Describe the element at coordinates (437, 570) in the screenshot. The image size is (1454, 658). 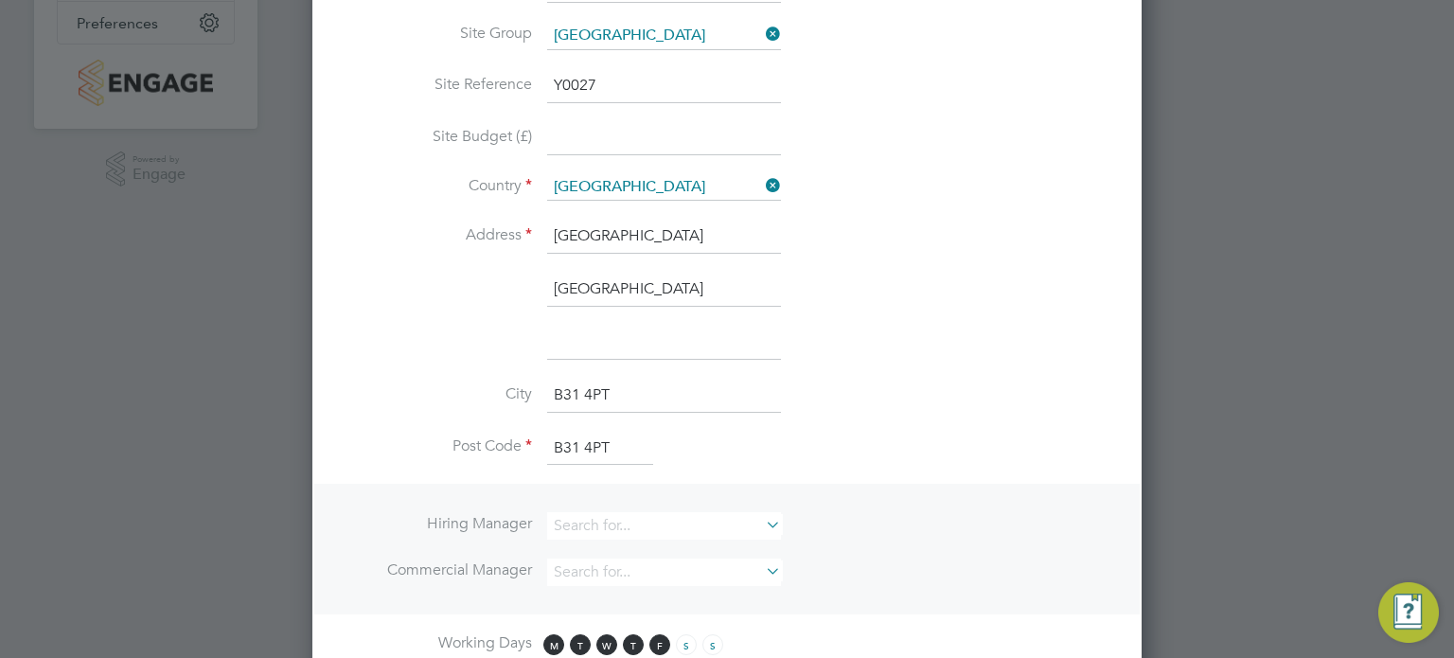
I see `label: Commercial Manager` at that location.